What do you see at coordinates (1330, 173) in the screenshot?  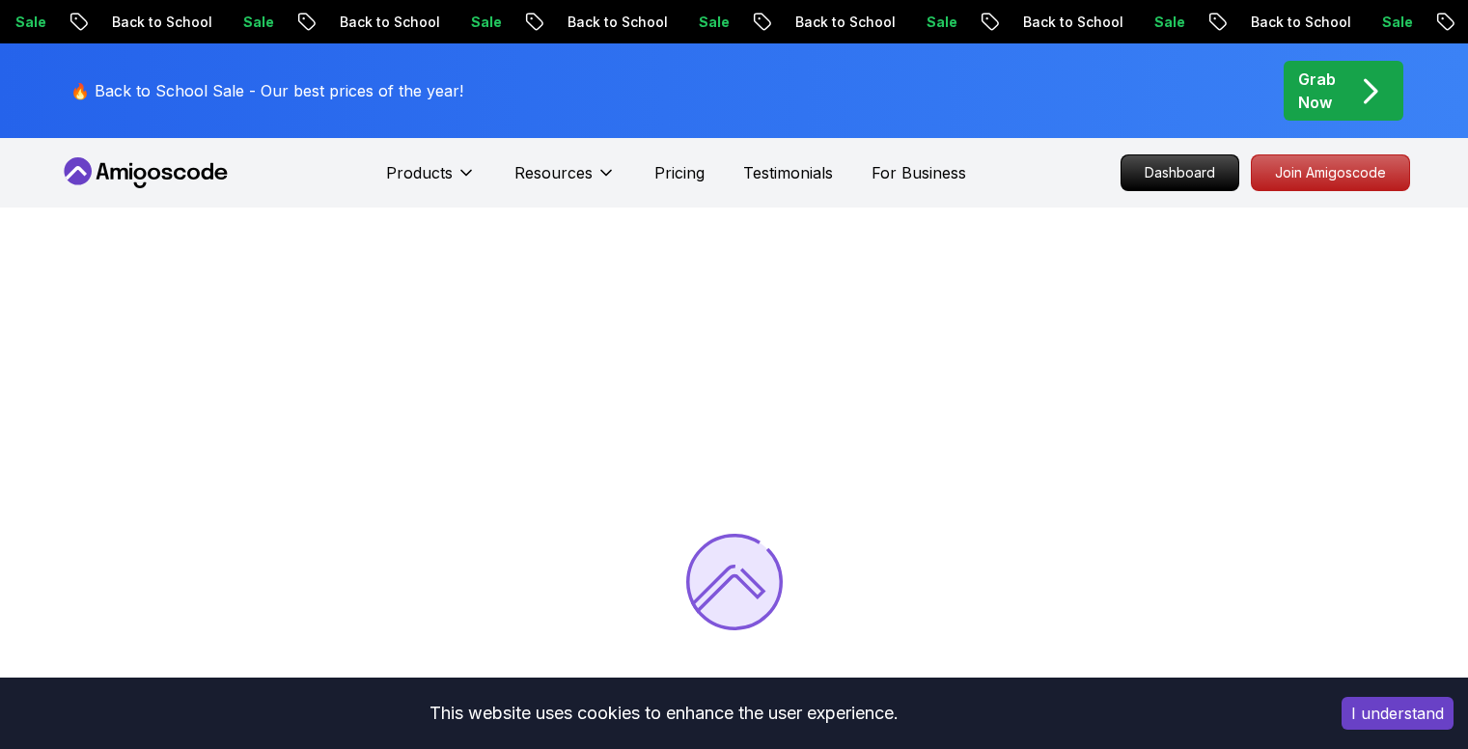 I see `p: Join Amigoscode` at bounding box center [1330, 173].